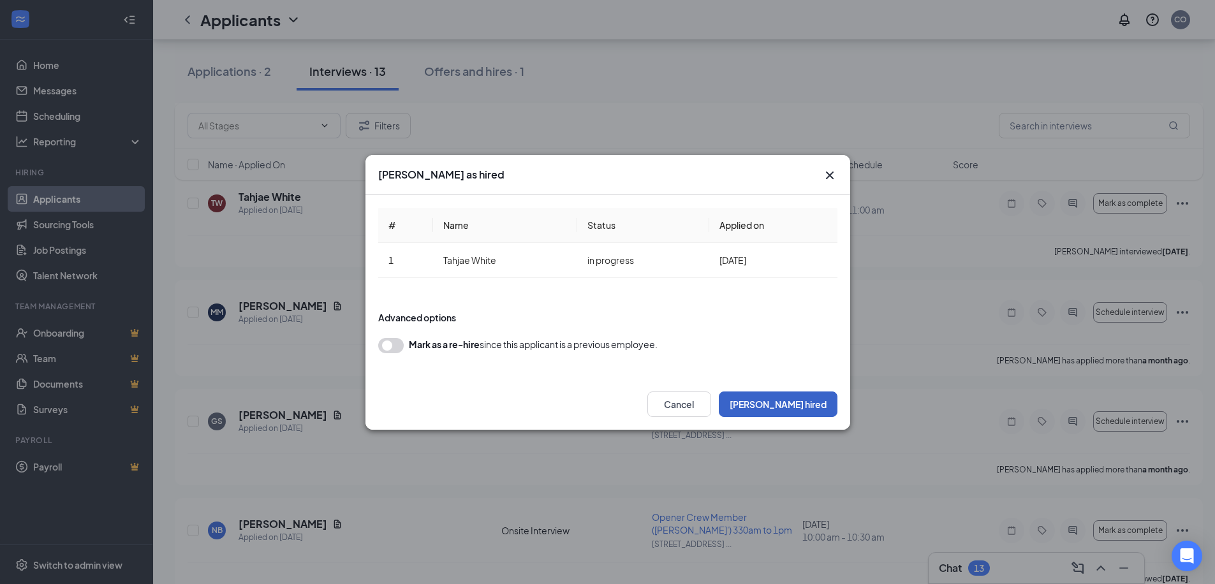 The image size is (1215, 584). What do you see at coordinates (444, 344) in the screenshot?
I see `b: Mark as a re-hire` at bounding box center [444, 344].